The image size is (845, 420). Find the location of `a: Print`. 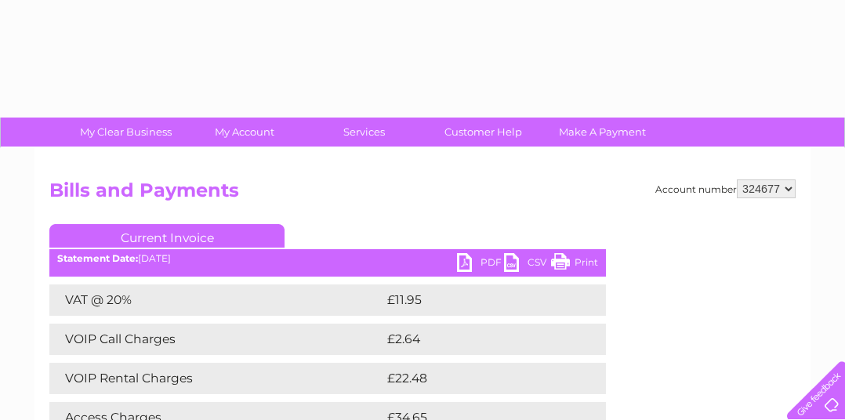

a: Print is located at coordinates (575, 264).